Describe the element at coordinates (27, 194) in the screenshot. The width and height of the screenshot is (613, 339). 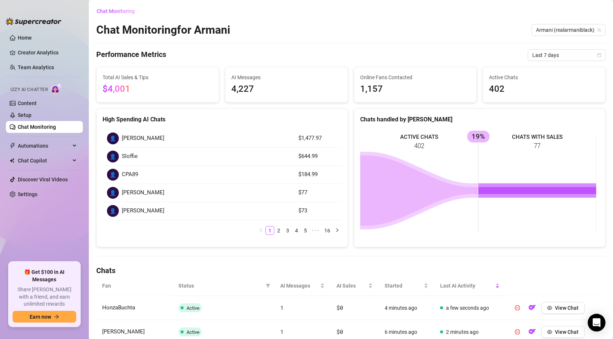
I see `a: Settings` at that location.